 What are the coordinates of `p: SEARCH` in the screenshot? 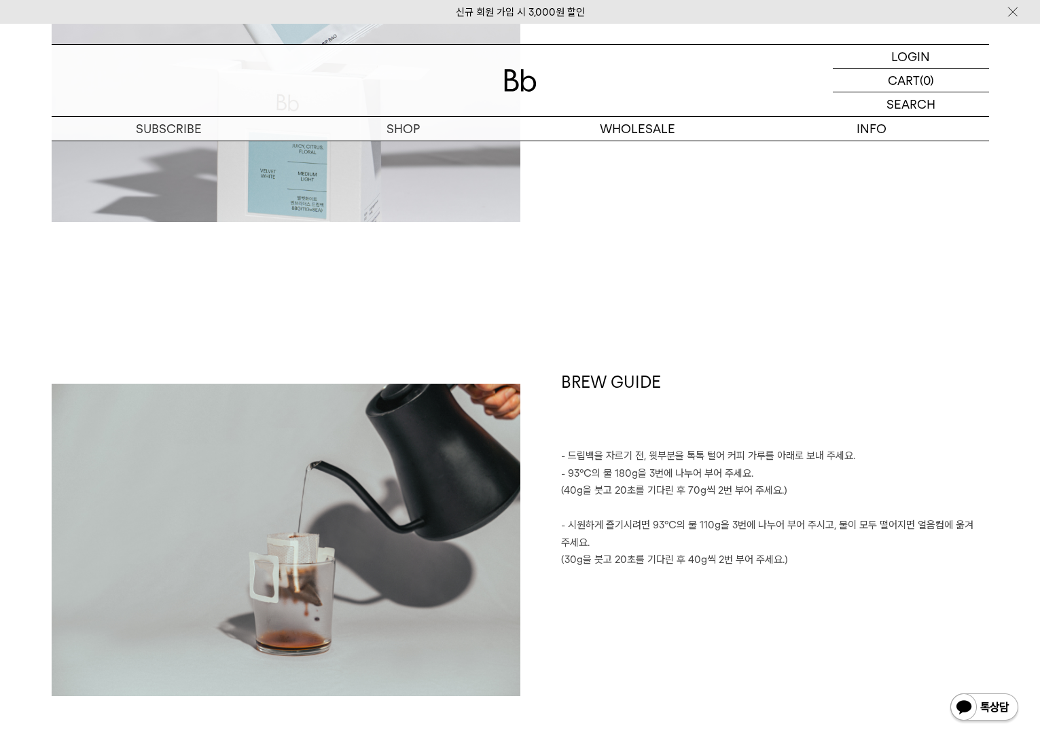 It's located at (911, 104).